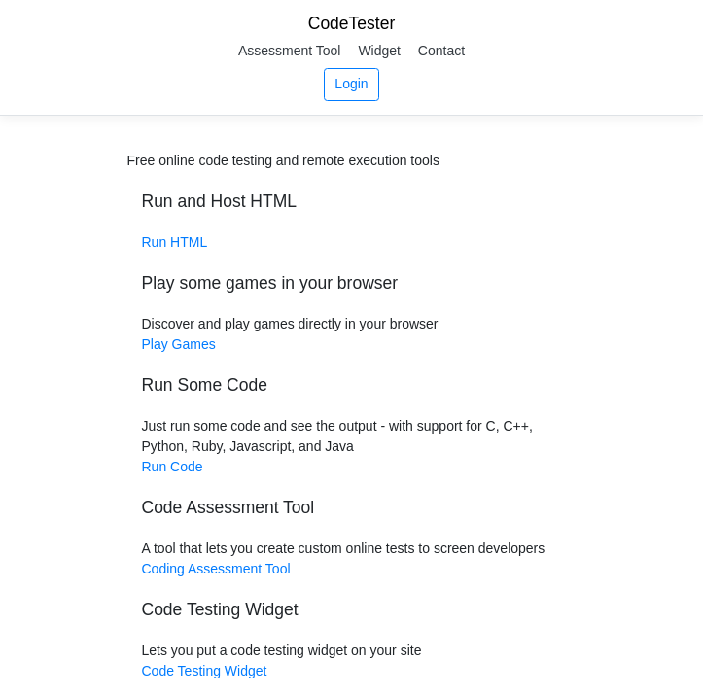 The height and width of the screenshot is (695, 703). Describe the element at coordinates (179, 344) in the screenshot. I see `a: Play Games` at that location.